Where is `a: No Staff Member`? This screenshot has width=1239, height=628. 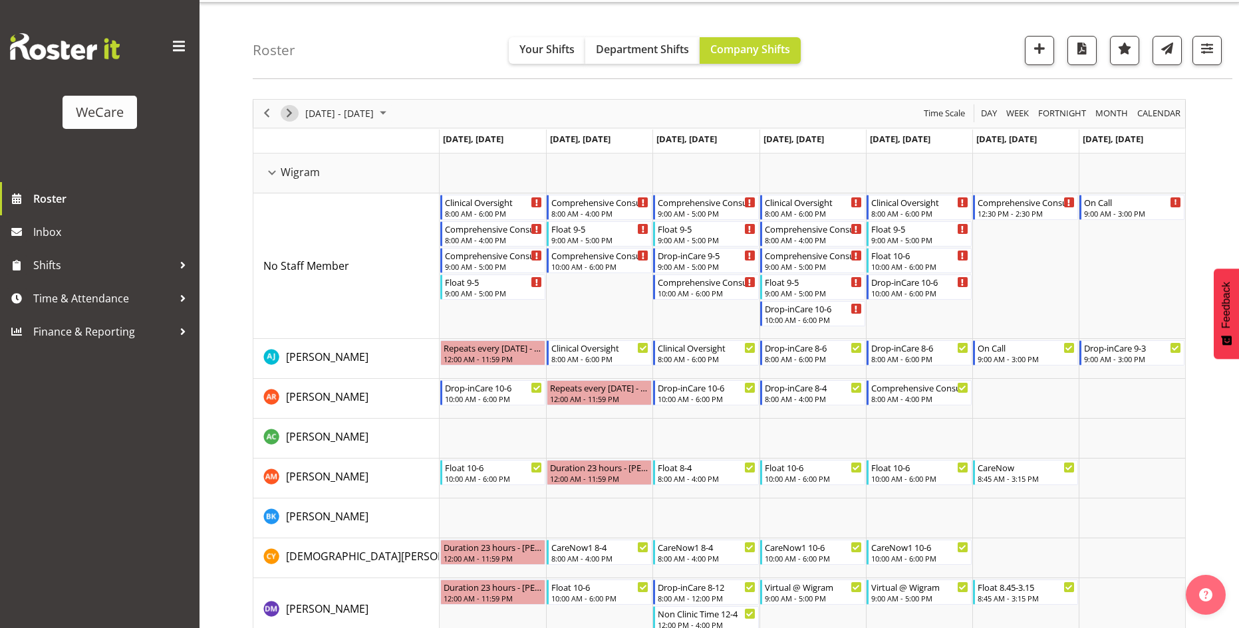 a: No Staff Member is located at coordinates (306, 266).